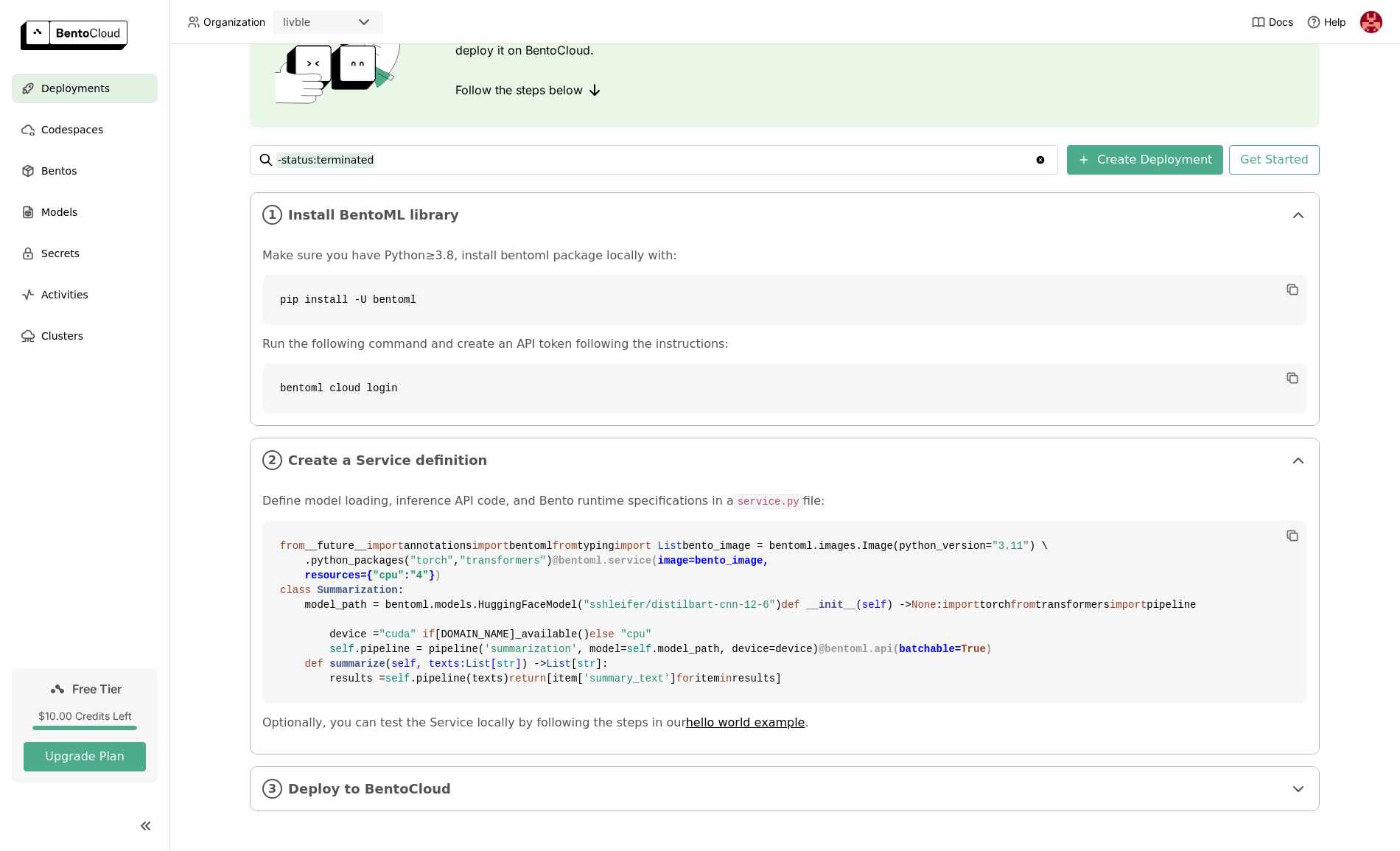 The height and width of the screenshot is (851, 1400). I want to click on span: "transformers", so click(504, 561).